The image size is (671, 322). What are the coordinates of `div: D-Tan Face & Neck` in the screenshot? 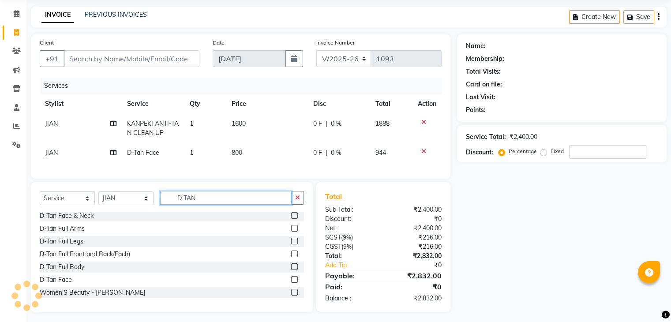 It's located at (67, 216).